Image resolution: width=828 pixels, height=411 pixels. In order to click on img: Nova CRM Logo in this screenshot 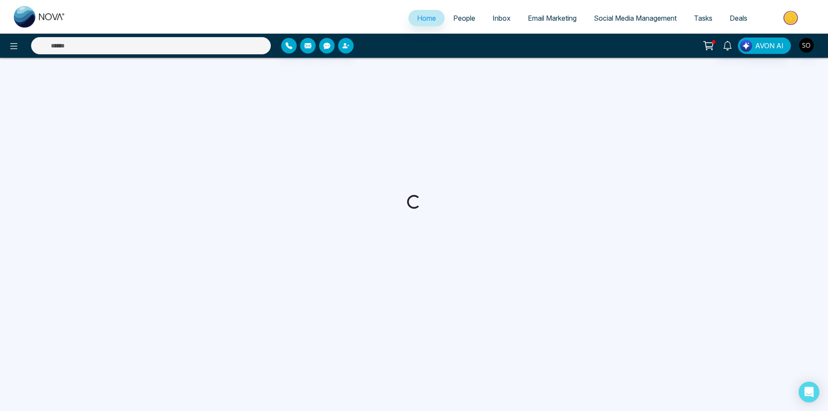, I will do `click(40, 17)`.